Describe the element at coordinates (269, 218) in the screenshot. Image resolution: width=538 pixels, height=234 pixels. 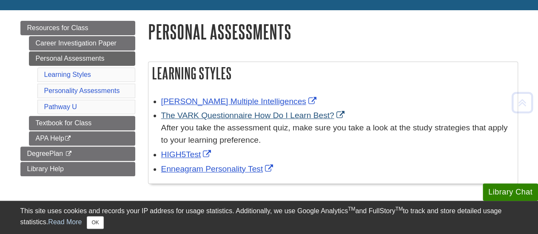
I see `div: This site uses cookies and records your IP address for usage statistics. Additionally, we use Goo...` at that location.